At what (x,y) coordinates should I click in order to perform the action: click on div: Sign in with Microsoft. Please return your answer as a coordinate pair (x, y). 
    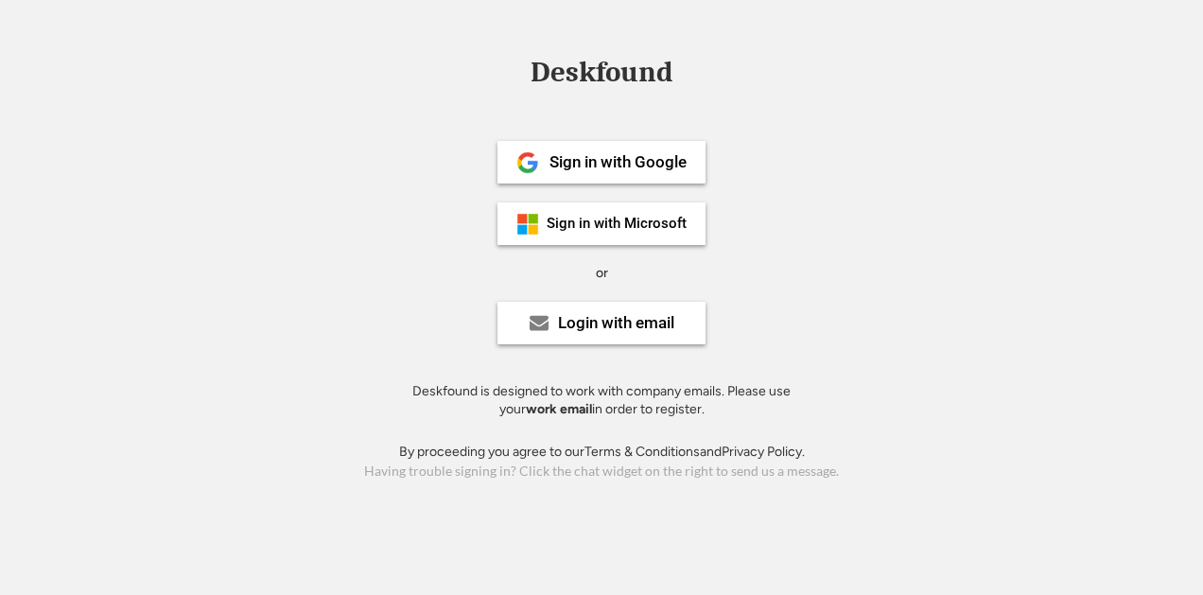
    Looking at the image, I should click on (617, 223).